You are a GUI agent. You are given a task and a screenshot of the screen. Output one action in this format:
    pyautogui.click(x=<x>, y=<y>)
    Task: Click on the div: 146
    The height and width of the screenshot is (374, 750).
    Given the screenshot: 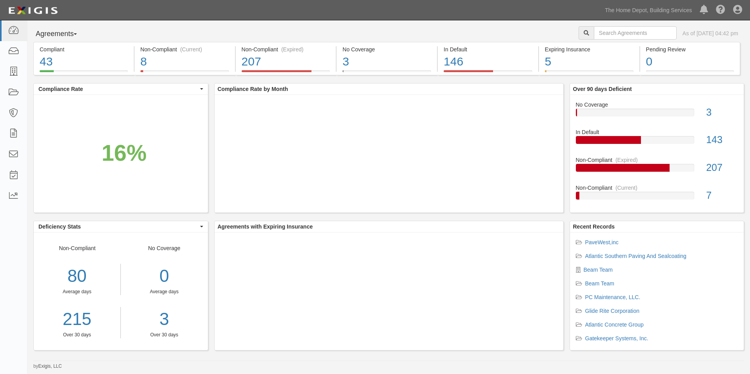 What is the action you would take?
    pyautogui.click(x=488, y=62)
    